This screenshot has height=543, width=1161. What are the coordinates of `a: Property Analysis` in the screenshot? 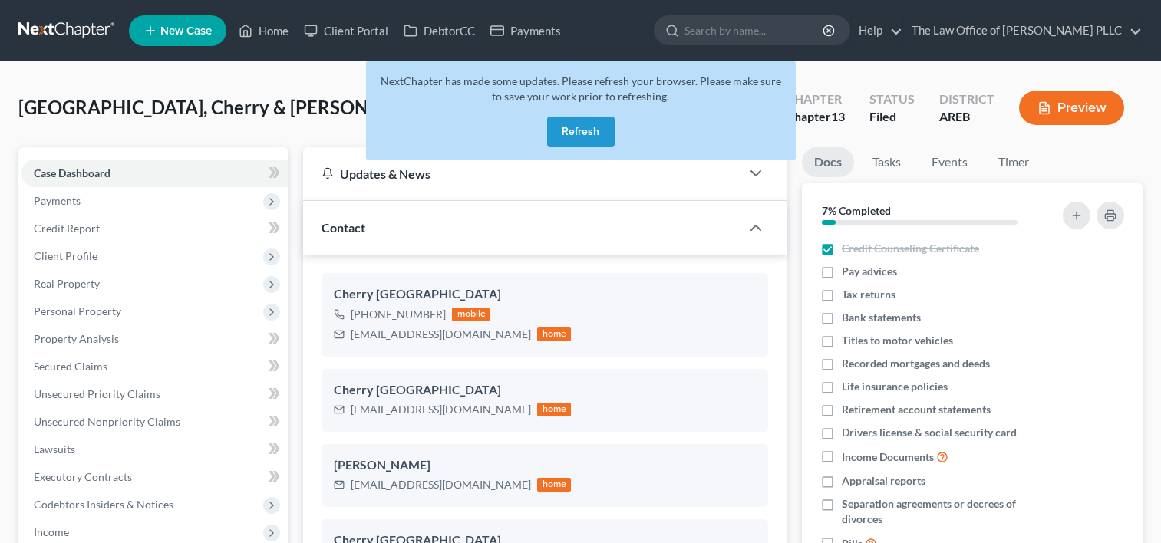 It's located at (154, 339).